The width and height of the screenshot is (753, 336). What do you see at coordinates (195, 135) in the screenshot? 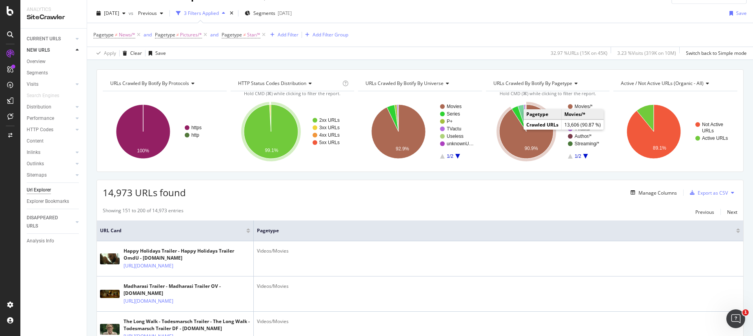
I see `text: http` at bounding box center [195, 135].